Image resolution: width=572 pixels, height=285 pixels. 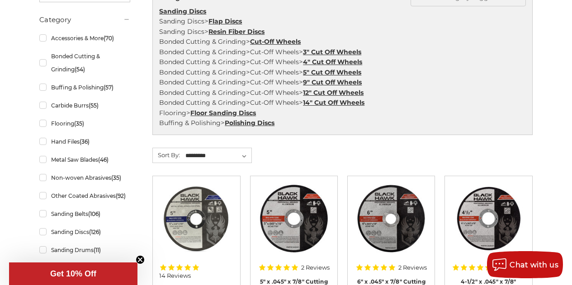 What do you see at coordinates (80, 69) in the screenshot?
I see `span: (54)` at bounding box center [80, 69].